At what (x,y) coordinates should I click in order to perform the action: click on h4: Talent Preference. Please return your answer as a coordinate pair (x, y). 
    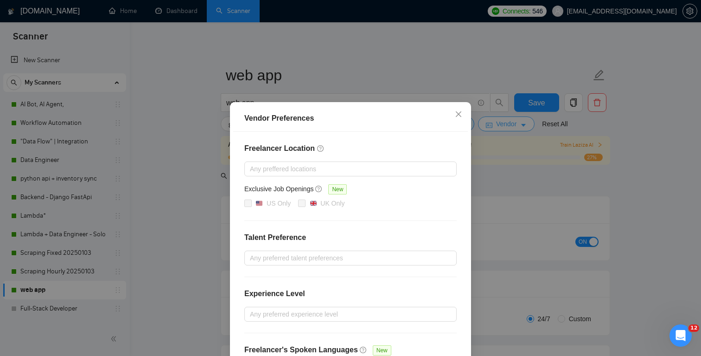
    Looking at the image, I should click on (350, 237).